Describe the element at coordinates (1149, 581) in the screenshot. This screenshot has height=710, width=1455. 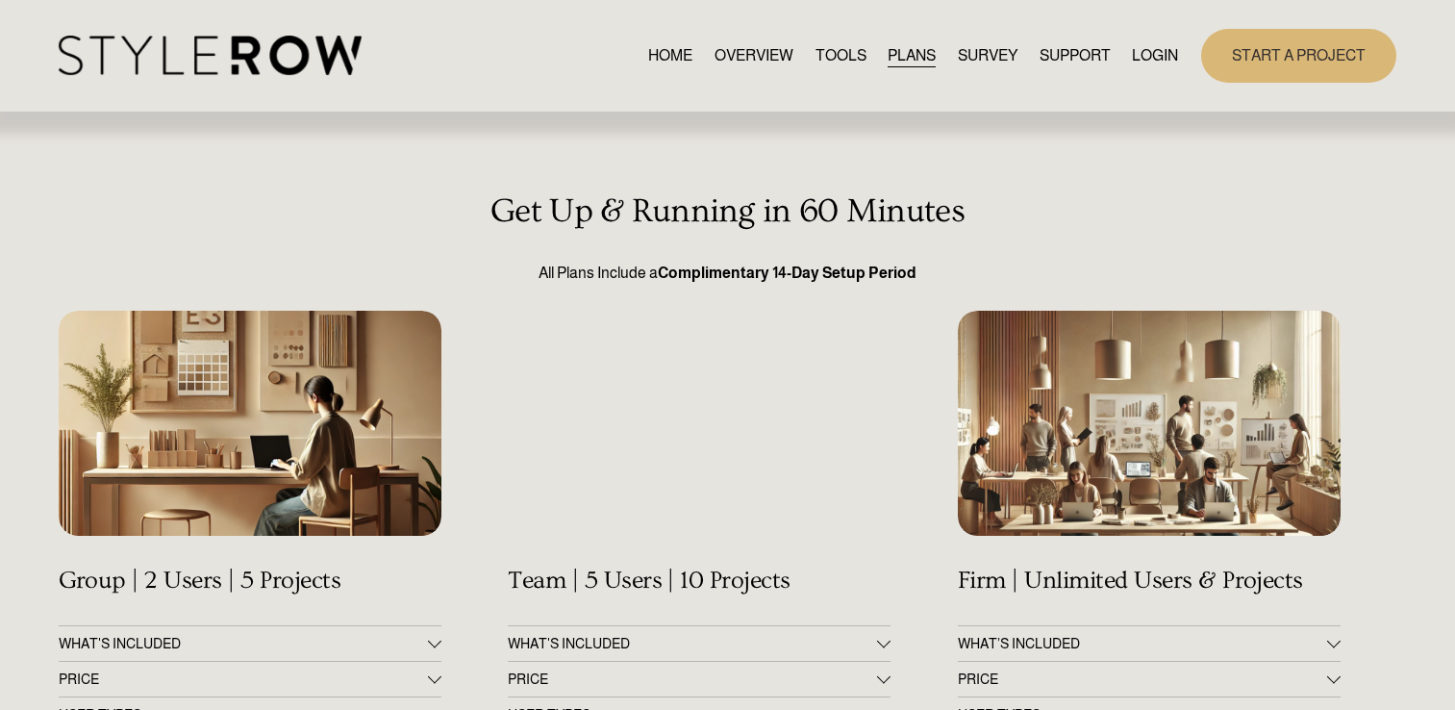
I see `h4: Firm | Unlimited Users & Projects` at that location.